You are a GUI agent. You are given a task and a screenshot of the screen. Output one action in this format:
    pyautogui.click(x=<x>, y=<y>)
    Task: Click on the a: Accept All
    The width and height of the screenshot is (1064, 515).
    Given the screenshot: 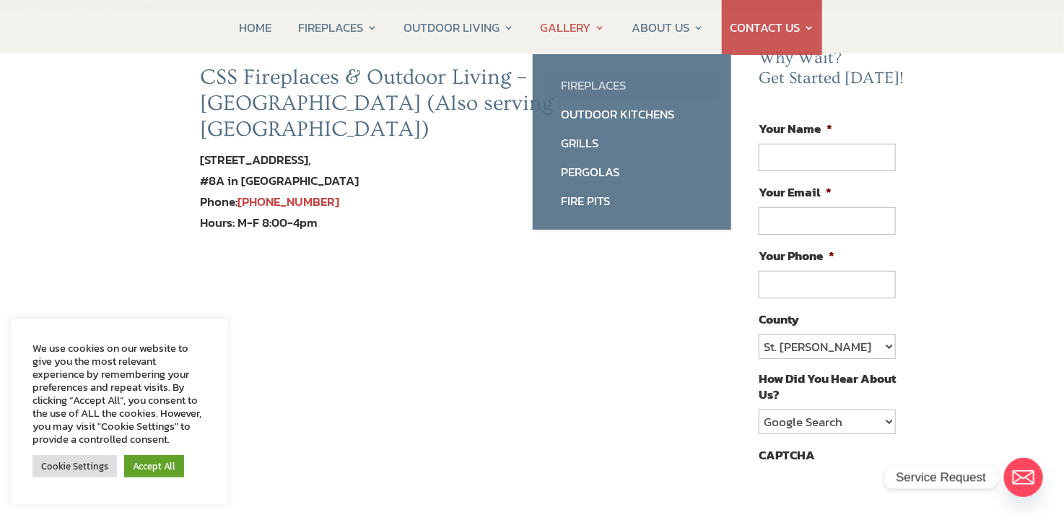 What is the action you would take?
    pyautogui.click(x=154, y=466)
    